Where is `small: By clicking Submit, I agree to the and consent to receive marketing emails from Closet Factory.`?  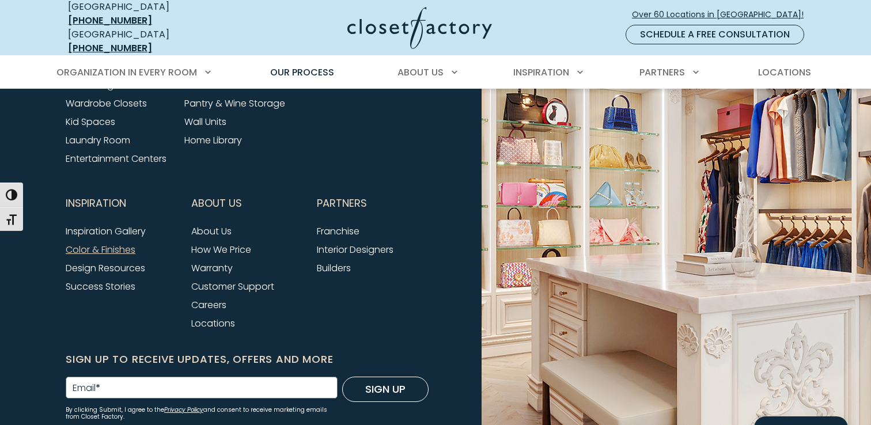 small: By clicking Submit, I agree to the and consent to receive marketing emails from Closet Factory. is located at coordinates (202, 414).